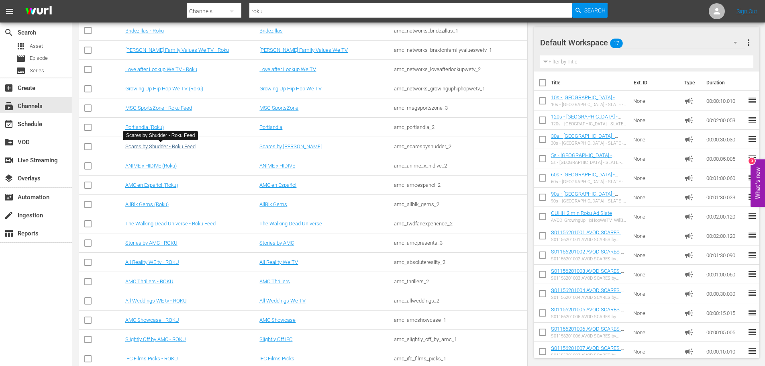 The image size is (765, 366). Describe the element at coordinates (151, 243) in the screenshot. I see `a: Stories by AMC - ROKU` at that location.